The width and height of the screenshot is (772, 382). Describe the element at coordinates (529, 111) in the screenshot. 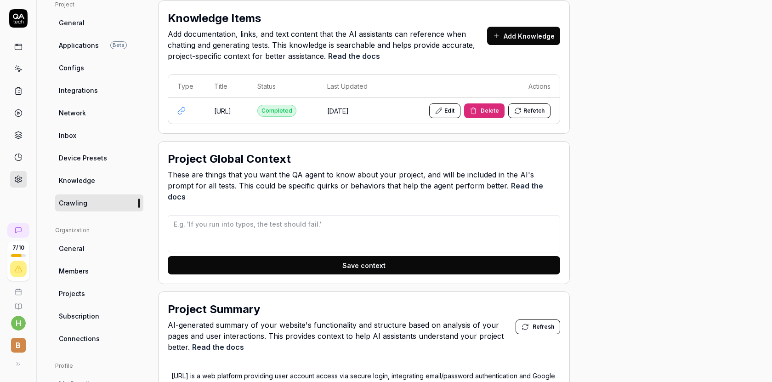

I see `button: Refetch` at that location.